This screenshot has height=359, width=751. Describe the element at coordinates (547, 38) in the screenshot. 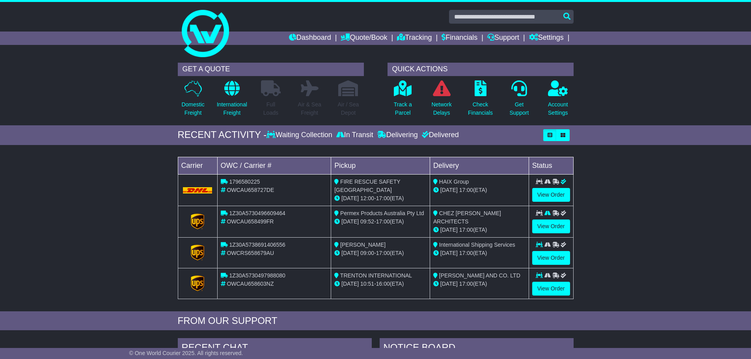

I see `a: Settings` at that location.